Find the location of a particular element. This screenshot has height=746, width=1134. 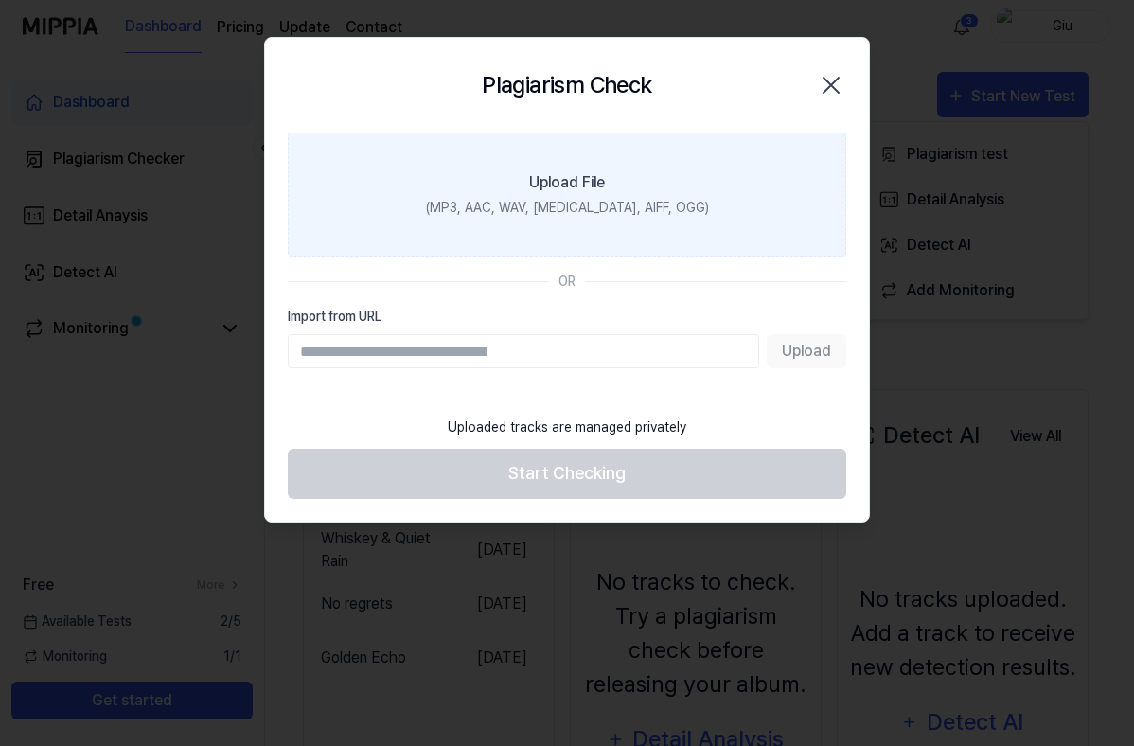

label: Import from URL is located at coordinates (567, 316).